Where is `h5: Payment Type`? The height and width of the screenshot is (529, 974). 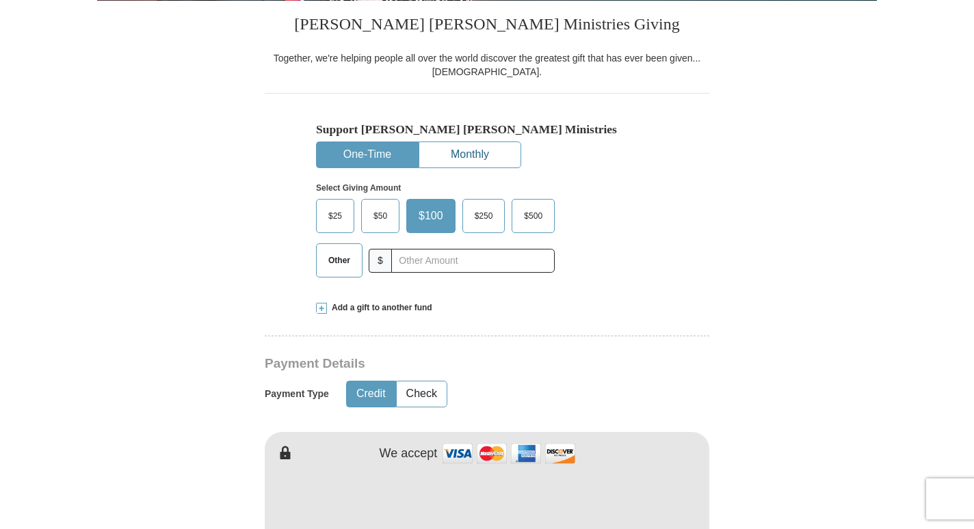
h5: Payment Type is located at coordinates (297, 394).